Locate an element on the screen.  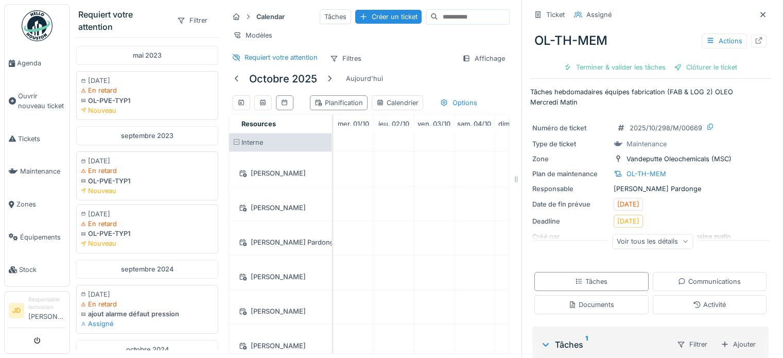
a: 5 octobre 2025 is located at coordinates (514, 124).